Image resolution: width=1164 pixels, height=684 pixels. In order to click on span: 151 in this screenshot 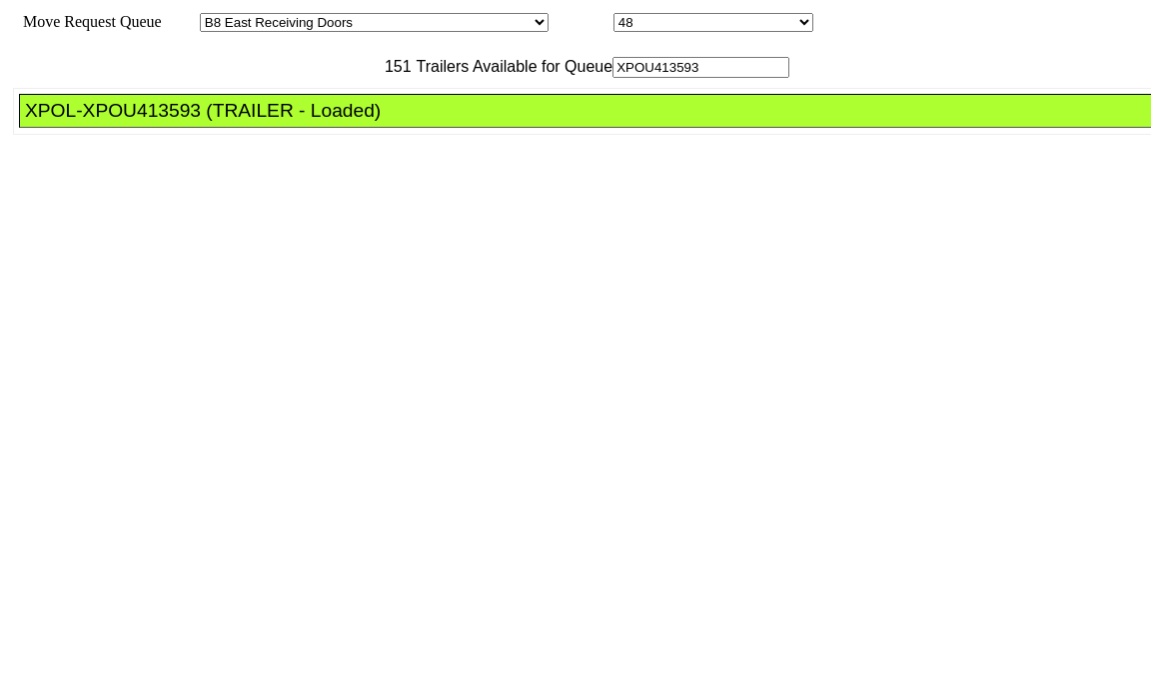, I will do `click(393, 66)`.